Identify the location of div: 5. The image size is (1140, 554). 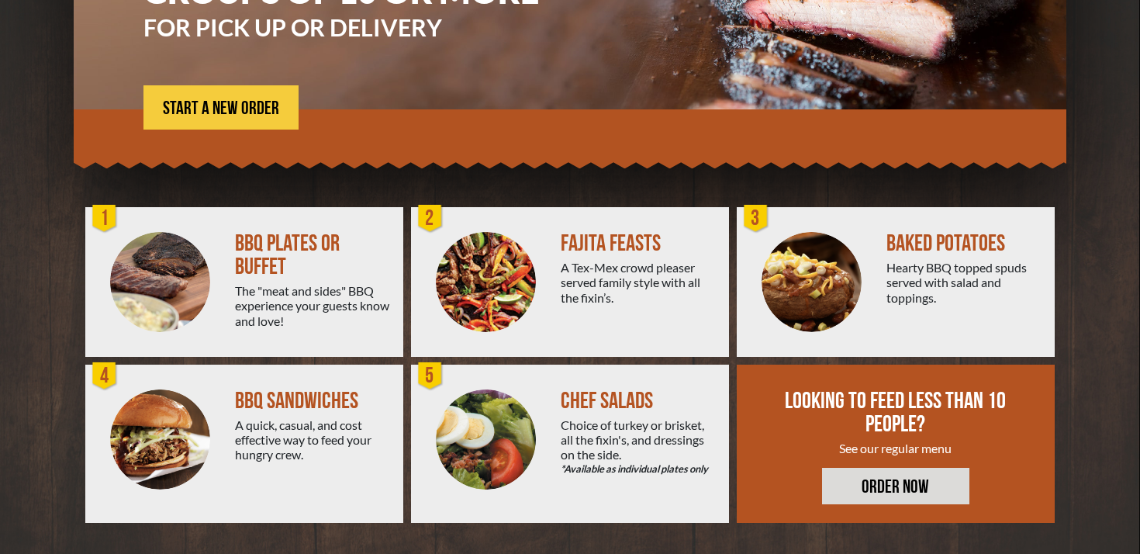
(431, 376).